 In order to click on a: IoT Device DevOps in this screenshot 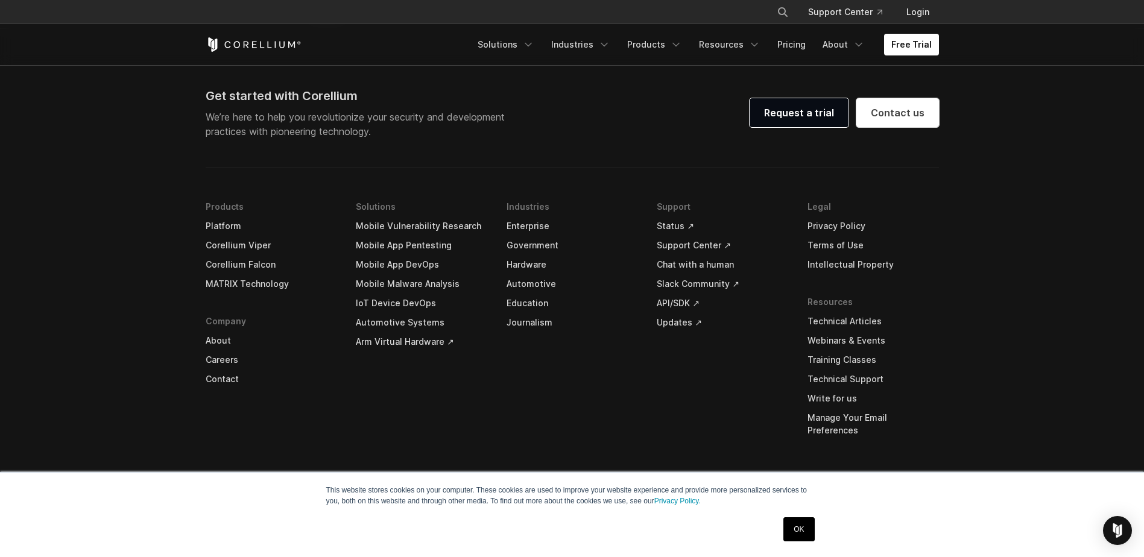, I will do `click(421, 303)`.